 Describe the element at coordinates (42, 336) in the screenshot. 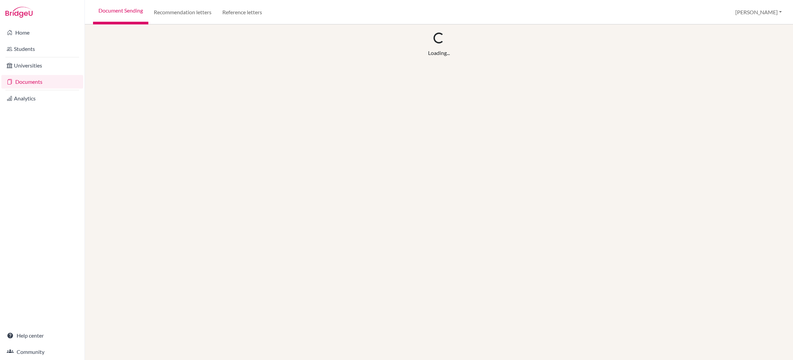

I see `a: Help center` at that location.